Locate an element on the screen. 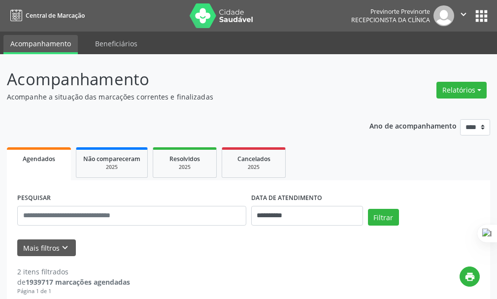 Image resolution: width=497 pixels, height=299 pixels. span: Cancelados is located at coordinates (253, 158).